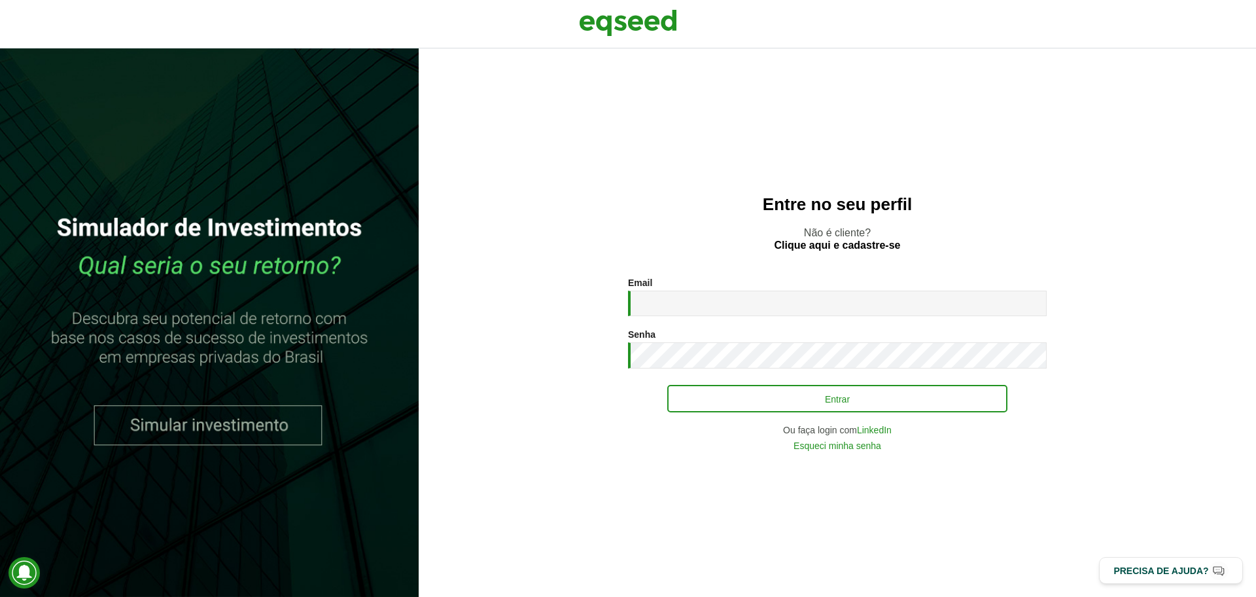 This screenshot has width=1256, height=597. I want to click on div: Ou faça login com, so click(837, 430).